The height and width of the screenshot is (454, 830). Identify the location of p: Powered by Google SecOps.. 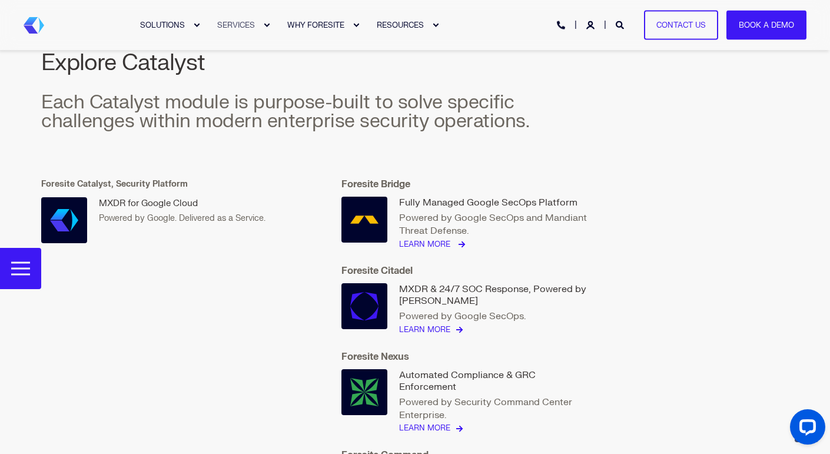
(497, 316).